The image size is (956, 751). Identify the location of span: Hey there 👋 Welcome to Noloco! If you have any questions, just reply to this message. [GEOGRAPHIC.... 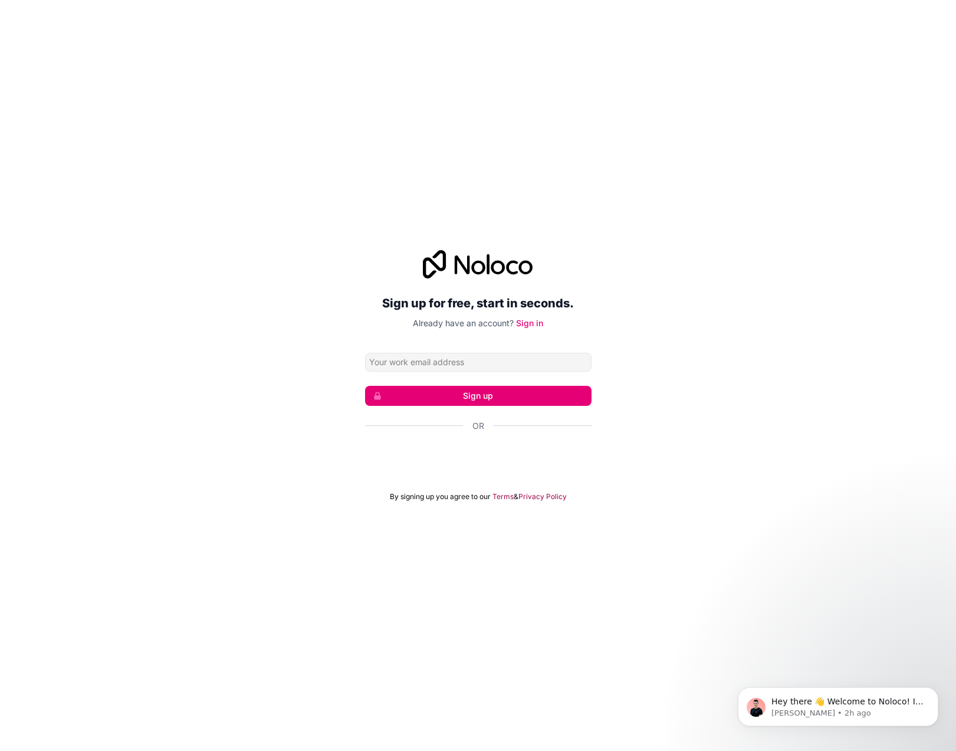
(127, 57).